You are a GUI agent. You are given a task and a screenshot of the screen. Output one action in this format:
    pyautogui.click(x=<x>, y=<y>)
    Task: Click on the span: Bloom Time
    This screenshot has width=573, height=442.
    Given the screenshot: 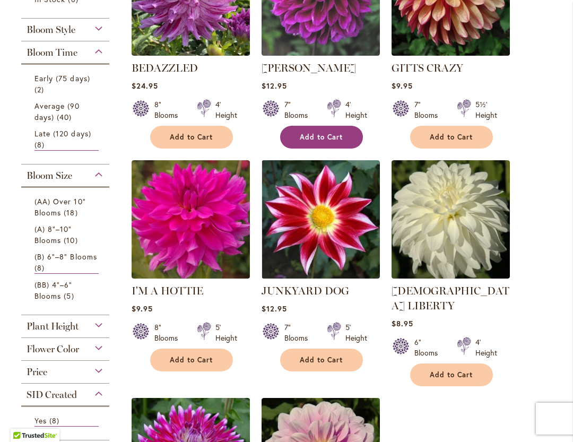 What is the action you would take?
    pyautogui.click(x=52, y=52)
    